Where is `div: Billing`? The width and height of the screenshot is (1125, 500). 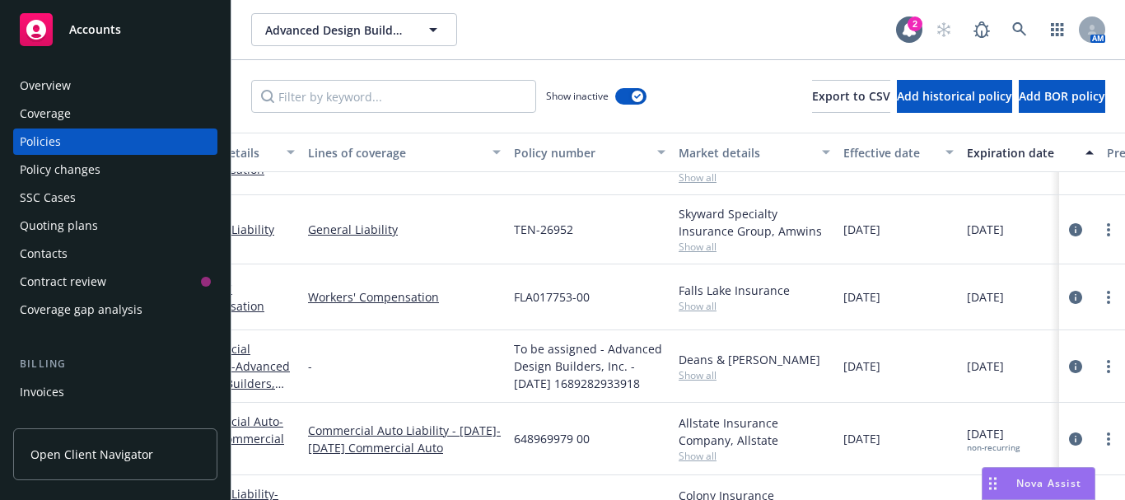
div: Billing is located at coordinates (115, 364).